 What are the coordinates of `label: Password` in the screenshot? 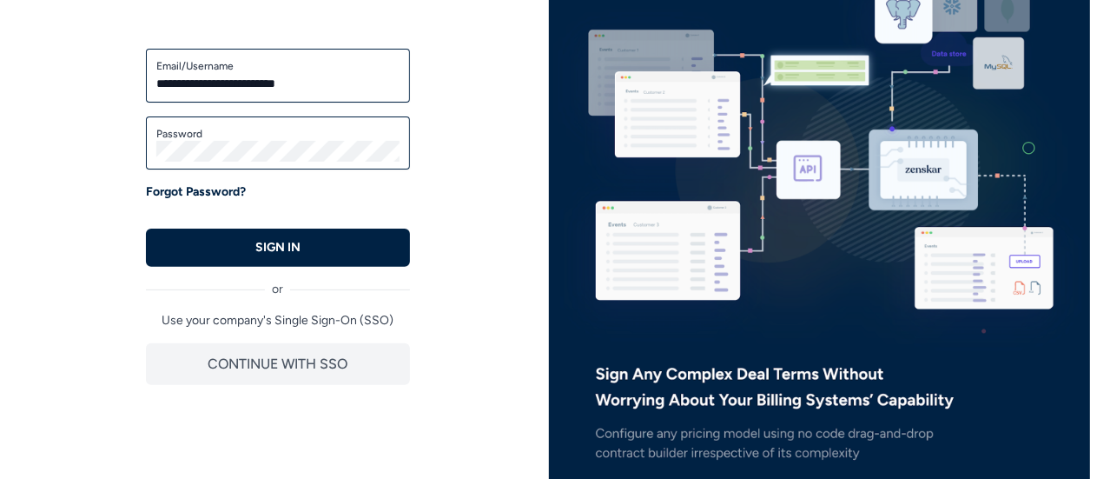 It's located at (278, 134).